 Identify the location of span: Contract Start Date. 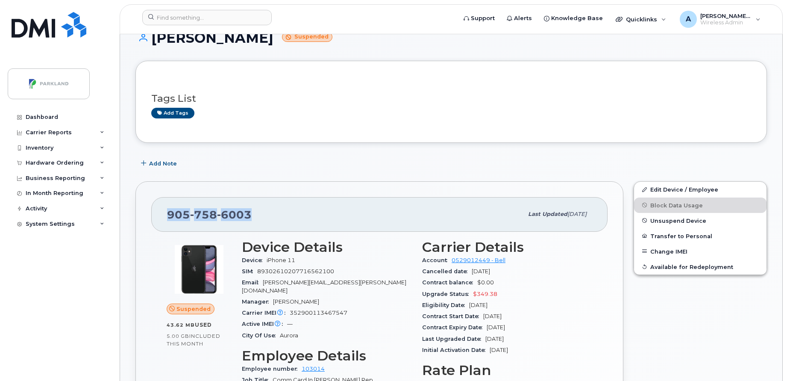
(453, 316).